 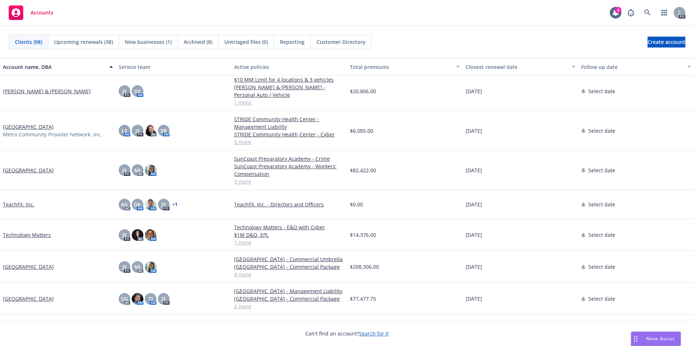 I want to click on span: Untriaged files (0), so click(x=246, y=42).